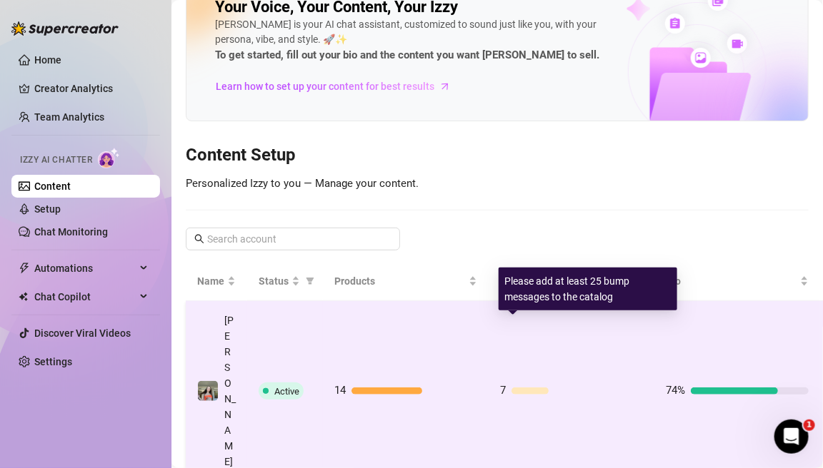  Describe the element at coordinates (52, 186) in the screenshot. I see `a: Content` at that location.